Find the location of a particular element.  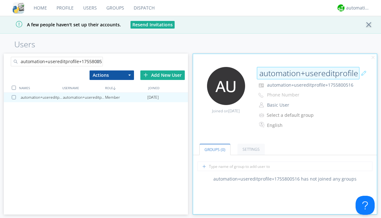

span: automation+usereditprofile+1755800516 is located at coordinates (310, 85).